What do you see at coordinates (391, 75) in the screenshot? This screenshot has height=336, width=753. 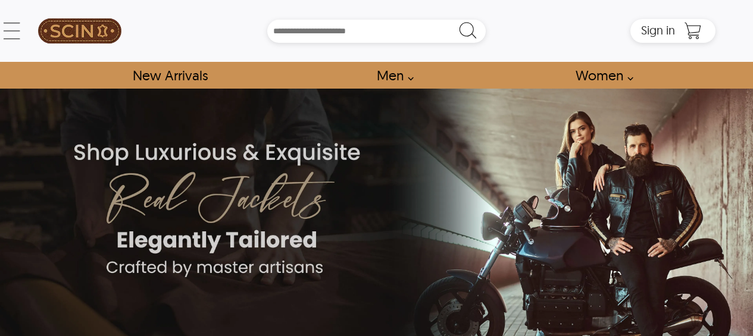 I see `a: shop men's leather jackets` at bounding box center [391, 75].